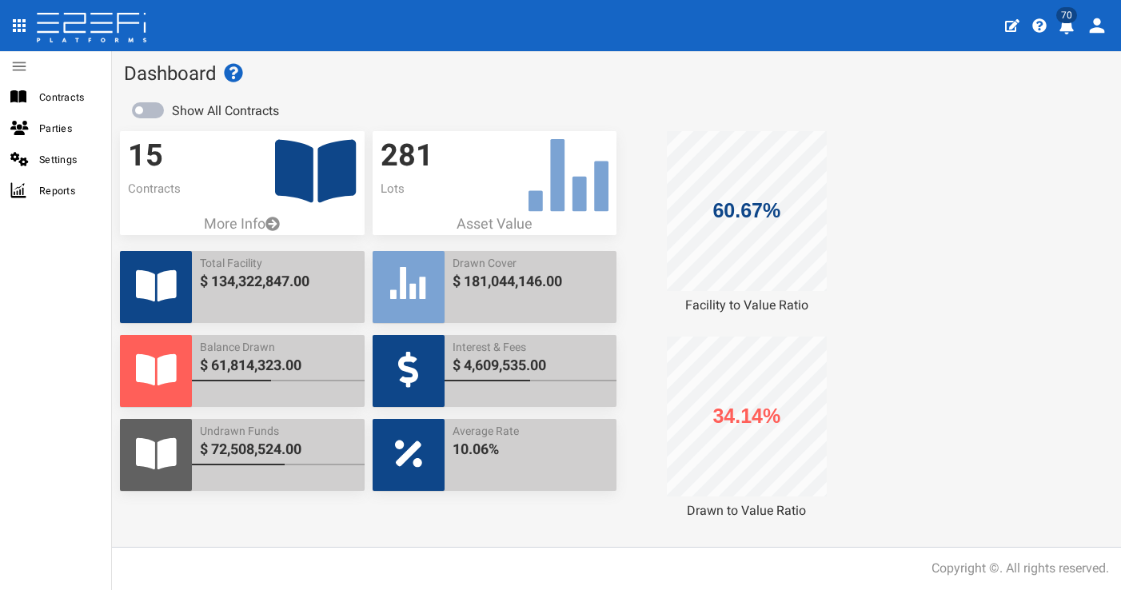  I want to click on span: Total Facility, so click(277, 263).